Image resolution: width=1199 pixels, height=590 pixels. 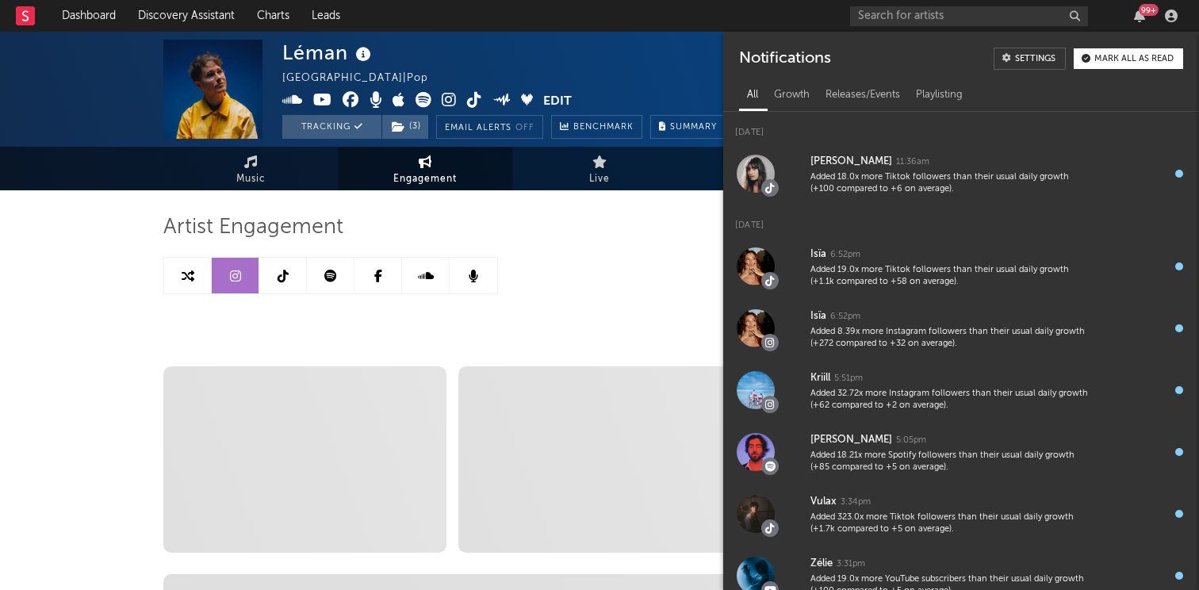 What do you see at coordinates (558, 102) in the screenshot?
I see `button: Edit` at bounding box center [558, 102].